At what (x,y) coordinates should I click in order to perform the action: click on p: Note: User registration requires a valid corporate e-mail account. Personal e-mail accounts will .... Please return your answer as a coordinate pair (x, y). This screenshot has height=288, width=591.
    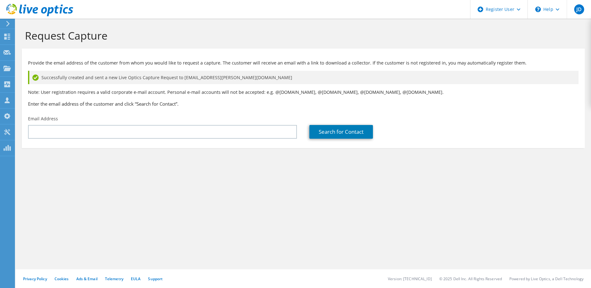
    Looking at the image, I should click on (303, 92).